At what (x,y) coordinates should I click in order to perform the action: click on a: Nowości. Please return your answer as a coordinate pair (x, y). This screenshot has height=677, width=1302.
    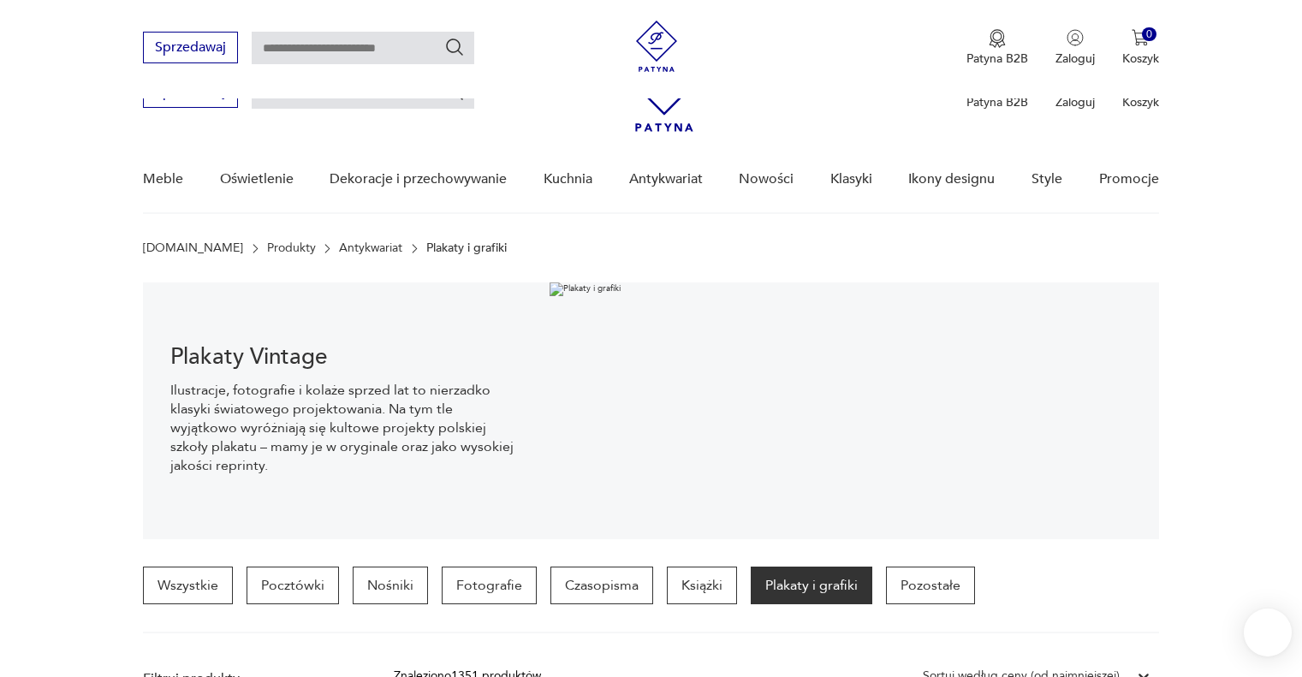
    Looking at the image, I should click on (766, 179).